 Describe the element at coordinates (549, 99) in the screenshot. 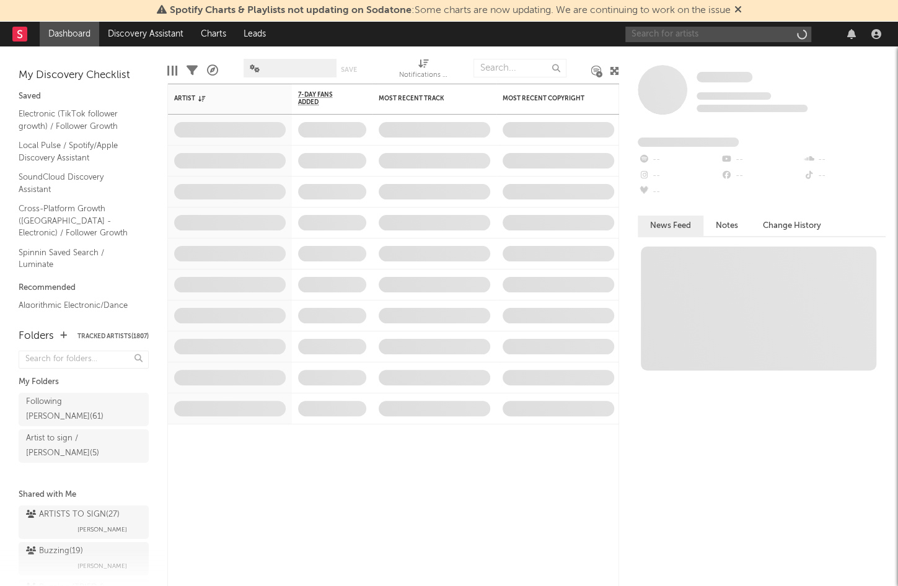

I see `div: Most Recent Copyright` at that location.